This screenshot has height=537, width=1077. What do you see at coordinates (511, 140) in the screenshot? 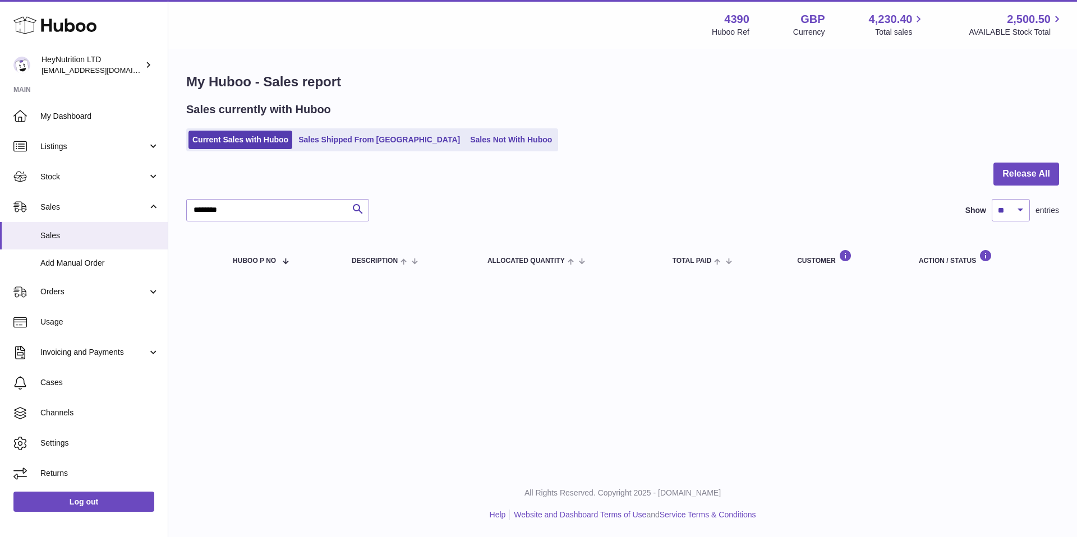
I see `a: Sales Not With Huboo` at bounding box center [511, 140].